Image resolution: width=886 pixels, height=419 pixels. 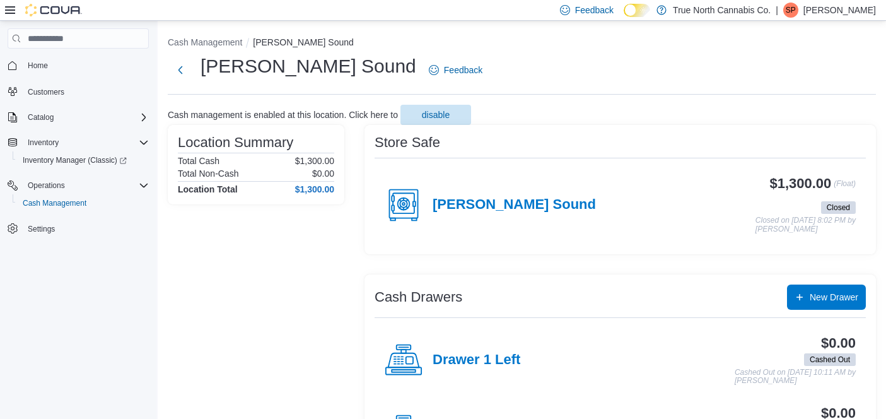 What do you see at coordinates (476, 360) in the screenshot?
I see `h4: Drawer 1 Left` at bounding box center [476, 360].